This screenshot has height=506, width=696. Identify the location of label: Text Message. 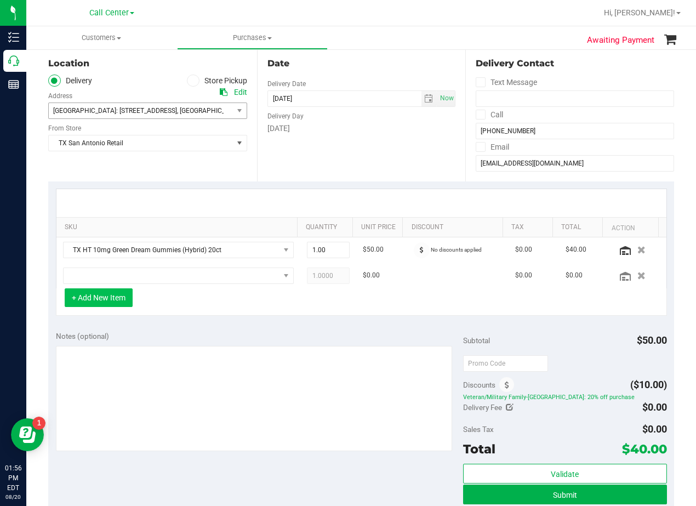
(507, 82).